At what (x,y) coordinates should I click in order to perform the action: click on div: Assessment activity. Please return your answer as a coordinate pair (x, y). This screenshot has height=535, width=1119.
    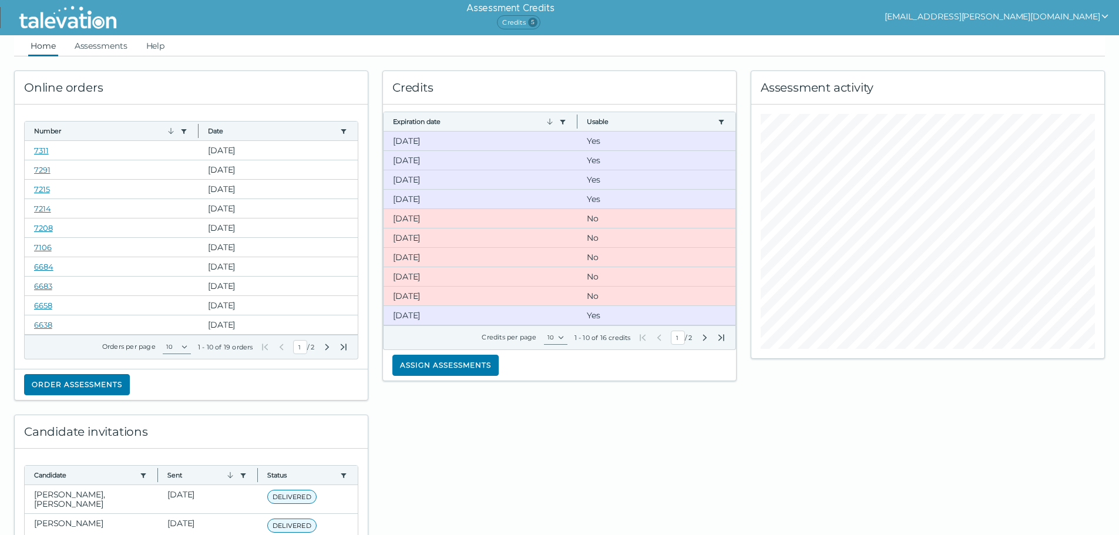
    Looking at the image, I should click on (927, 88).